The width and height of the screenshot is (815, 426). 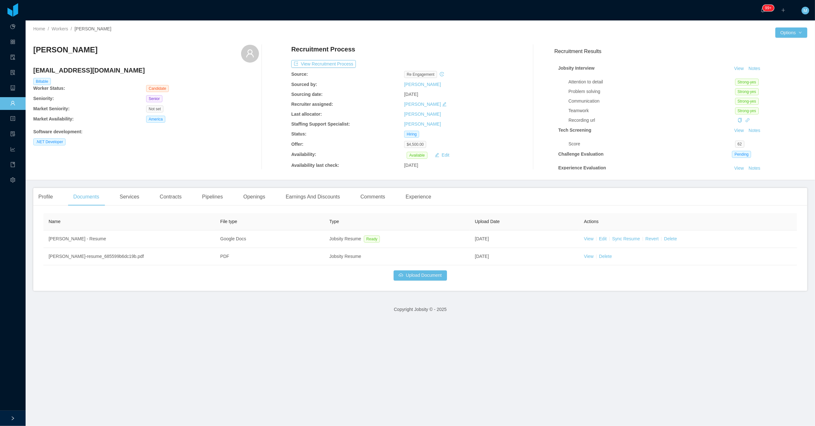 I want to click on td: Google Docs, so click(x=270, y=239).